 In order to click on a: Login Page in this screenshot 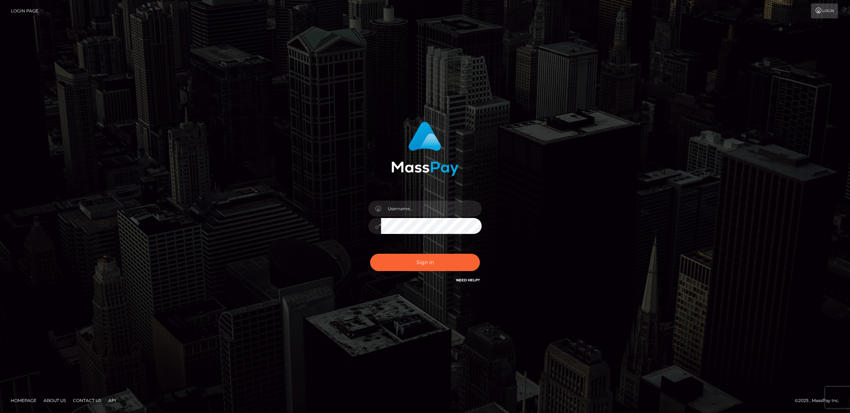, I will do `click(24, 11)`.